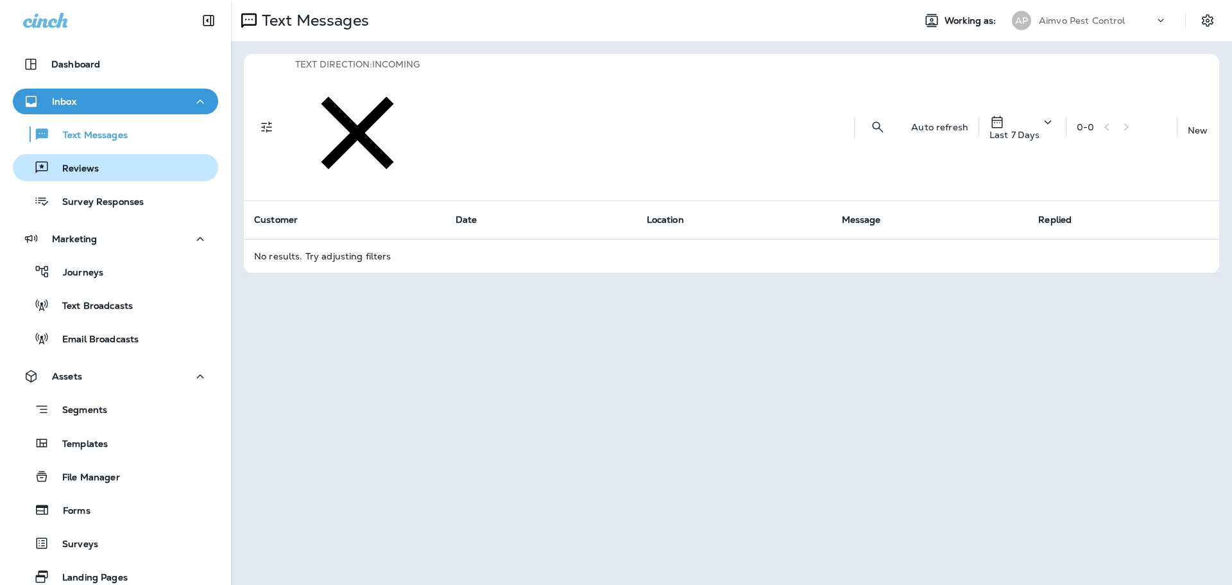 Image resolution: width=1232 pixels, height=585 pixels. What do you see at coordinates (1198, 130) in the screenshot?
I see `p: New` at bounding box center [1198, 130].